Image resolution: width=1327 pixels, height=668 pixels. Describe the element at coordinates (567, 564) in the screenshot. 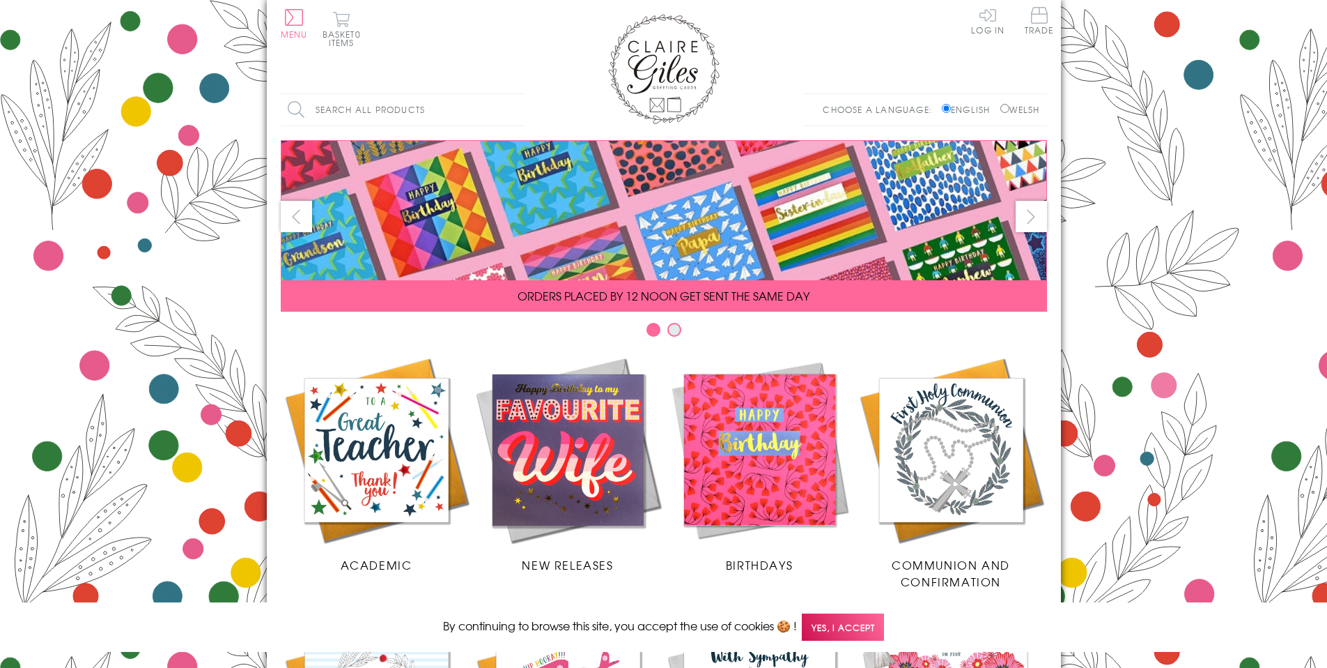

I see `span: New Releases` at that location.